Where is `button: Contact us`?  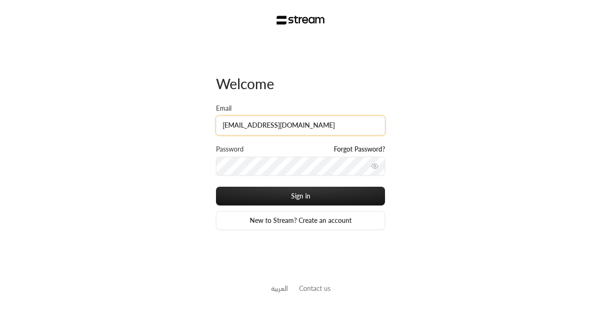 button: Contact us is located at coordinates (315, 288).